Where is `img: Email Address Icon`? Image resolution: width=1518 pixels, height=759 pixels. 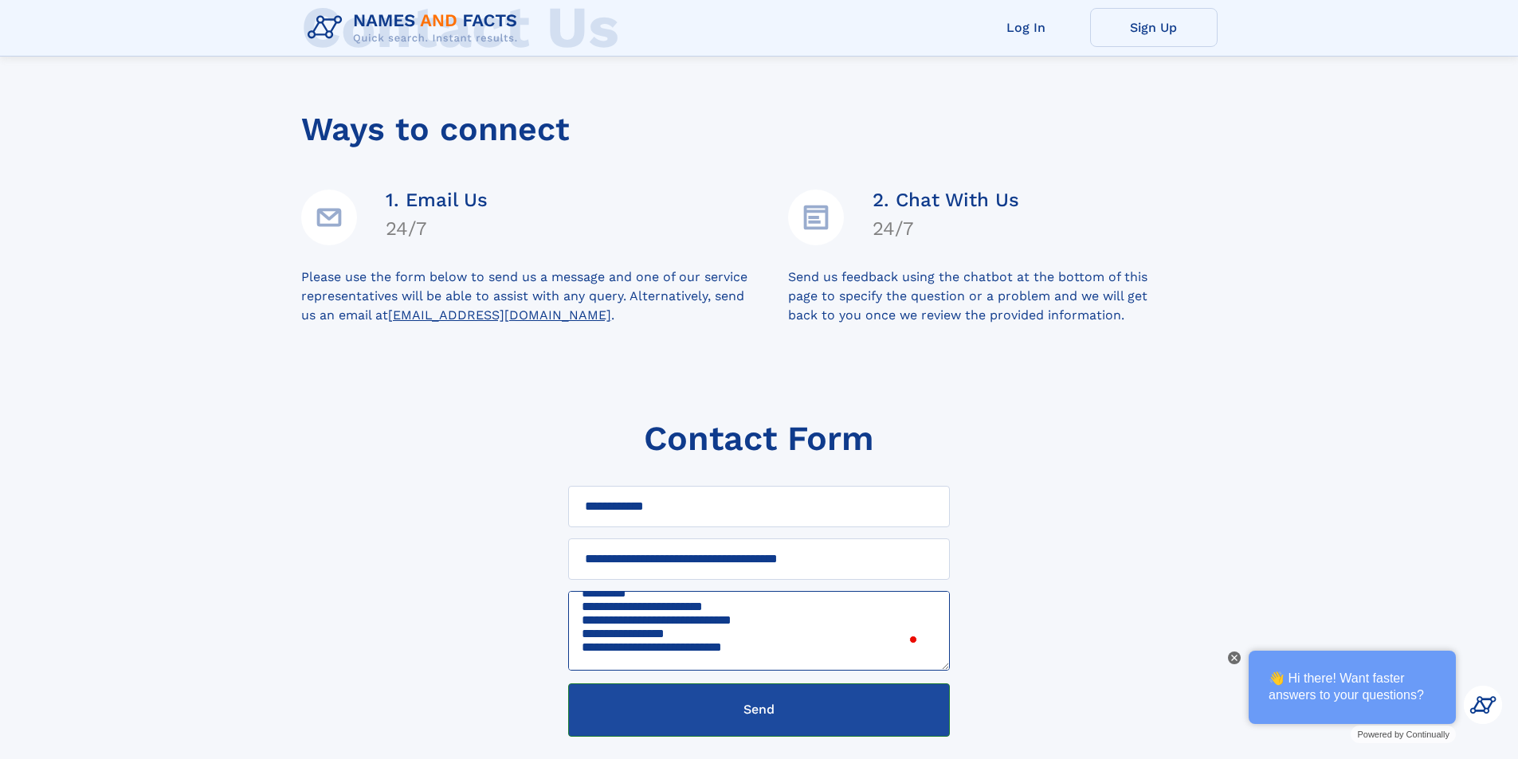 img: Email Address Icon is located at coordinates (329, 217).